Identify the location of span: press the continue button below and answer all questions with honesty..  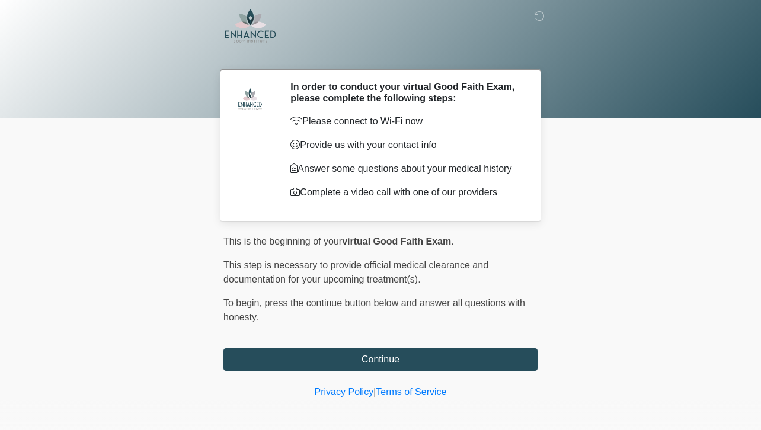
(374, 310).